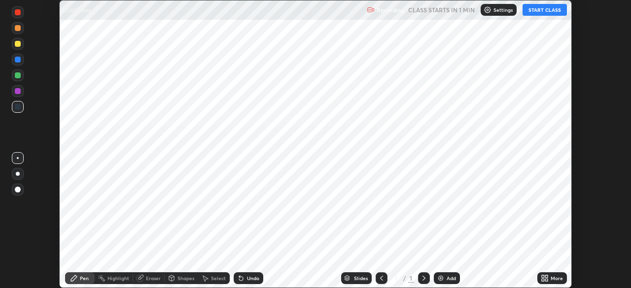 This screenshot has height=288, width=631. What do you see at coordinates (253, 278) in the screenshot?
I see `div: Undo` at bounding box center [253, 278].